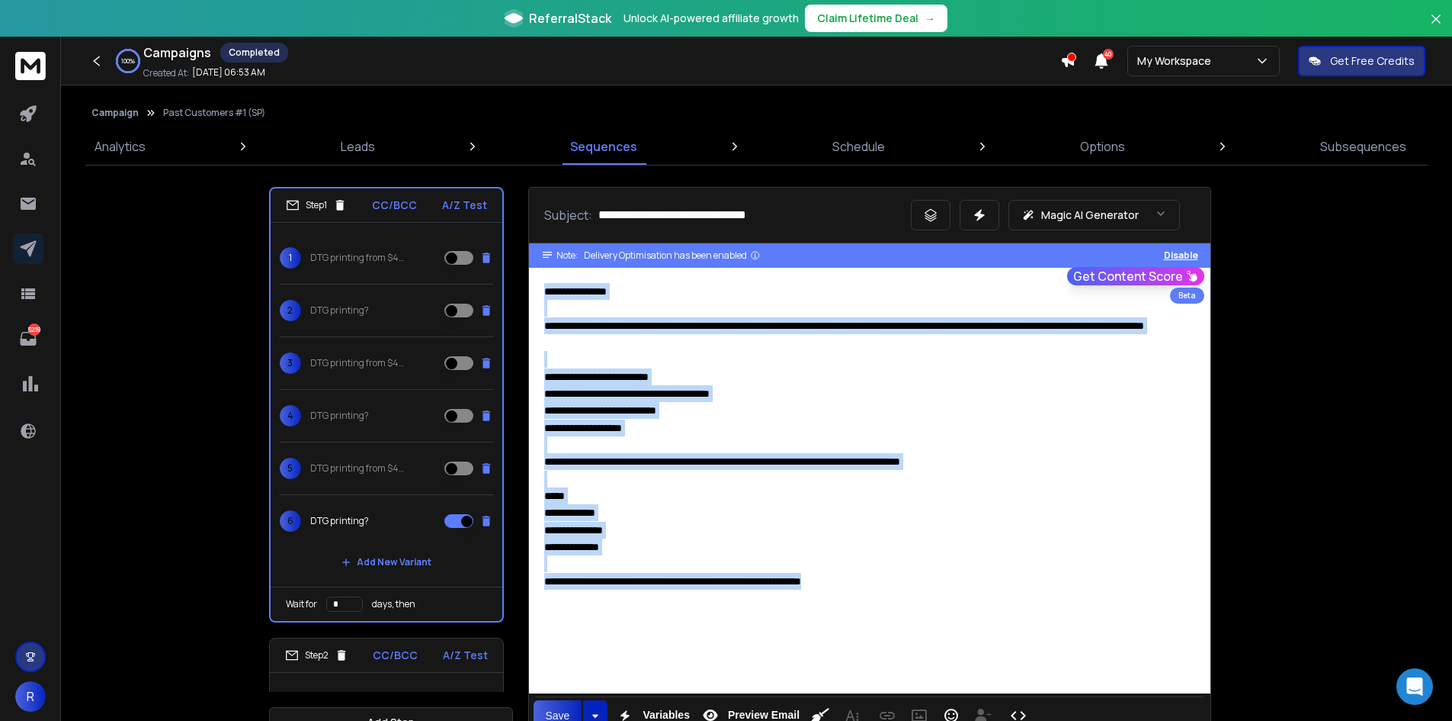 The image size is (1452, 721). Describe the element at coordinates (1436, 27) in the screenshot. I see `button: Close banner` at that location.